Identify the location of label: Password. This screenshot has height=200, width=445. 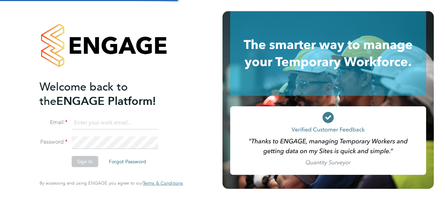
(53, 142).